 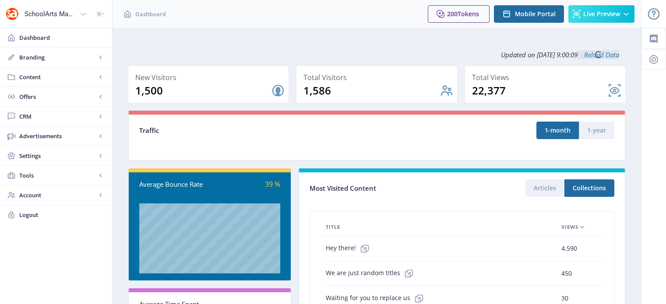 What do you see at coordinates (565, 299) in the screenshot?
I see `span: 30` at bounding box center [565, 299].